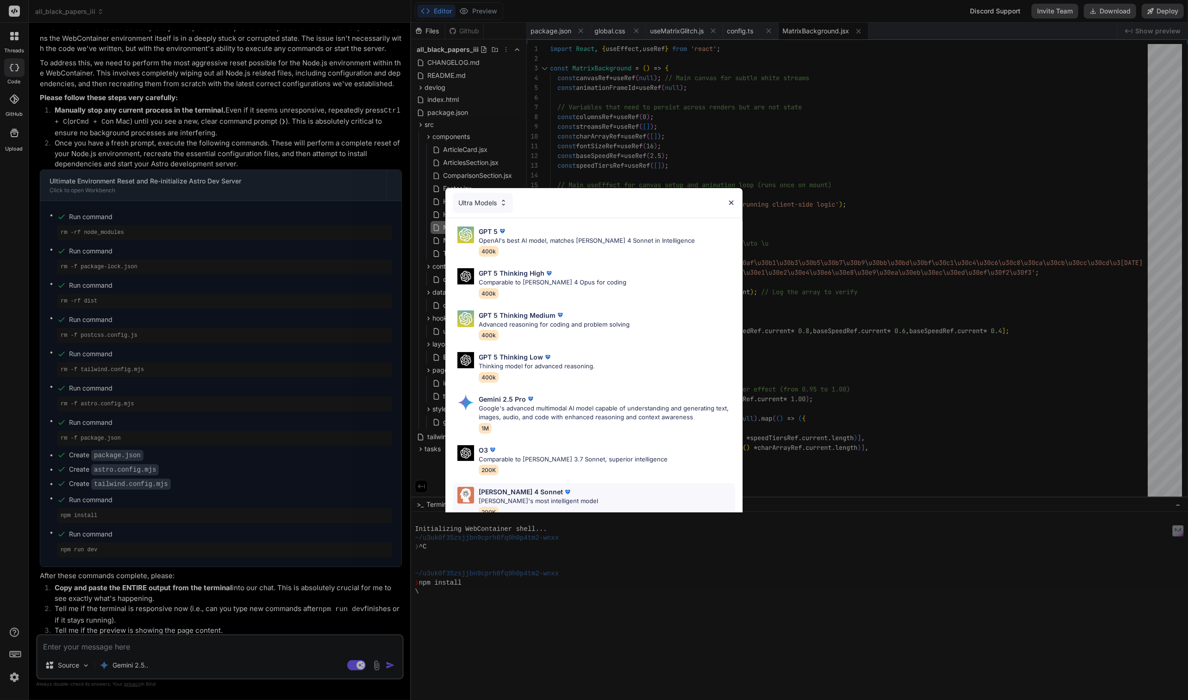  What do you see at coordinates (512, 273) in the screenshot?
I see `p: GPT 5 Thinking High` at bounding box center [512, 273].